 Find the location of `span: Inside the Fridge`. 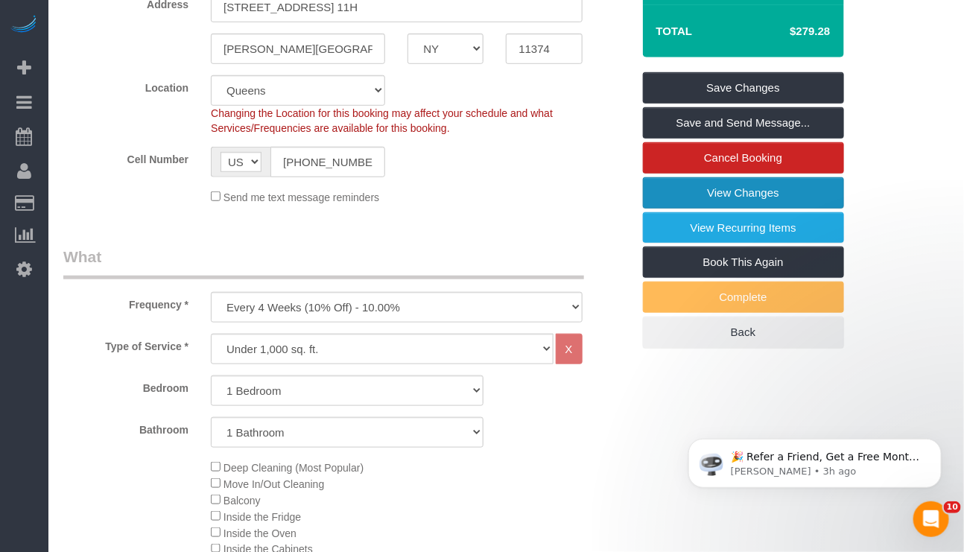

span: Inside the Fridge is located at coordinates (262, 517).